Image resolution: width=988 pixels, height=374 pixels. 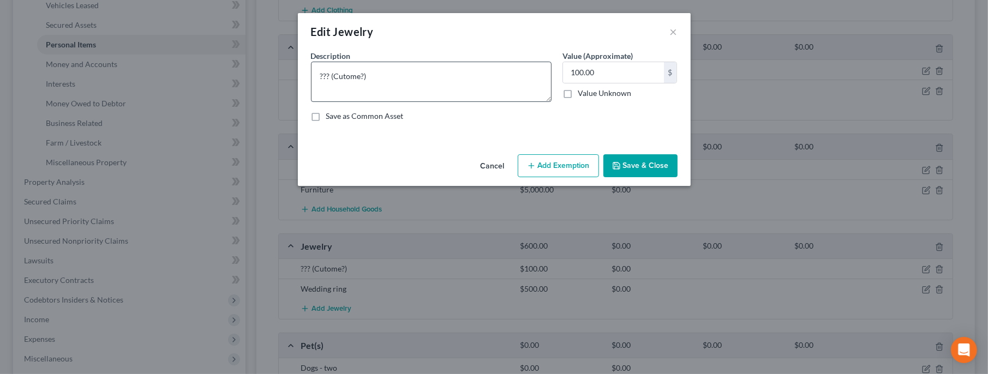 What do you see at coordinates (964, 350) in the screenshot?
I see `div: Open Intercom Messenger` at bounding box center [964, 350].